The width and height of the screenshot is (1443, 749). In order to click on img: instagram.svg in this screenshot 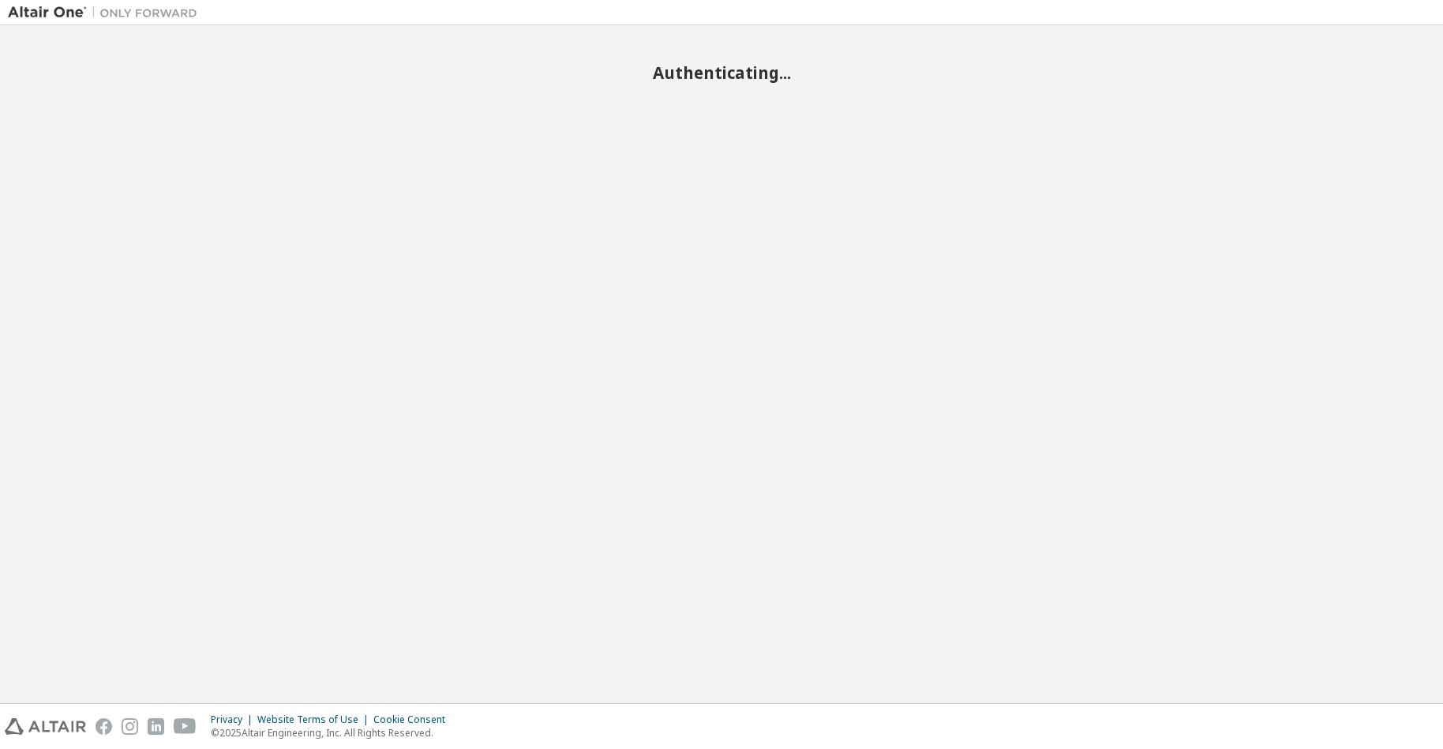, I will do `click(129, 726)`.